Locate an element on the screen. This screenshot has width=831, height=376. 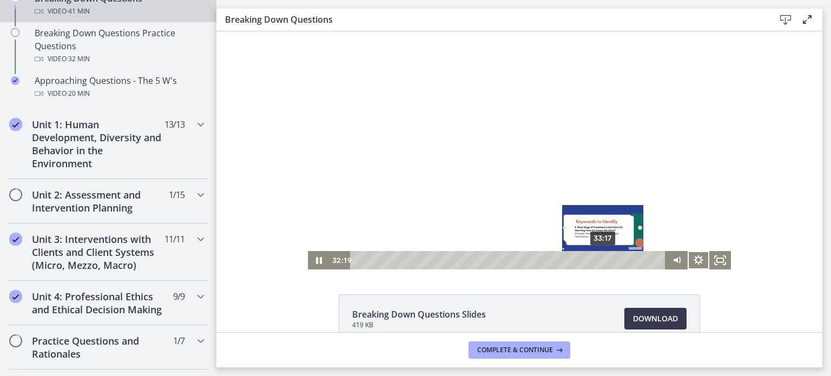
span: Breaking Down Questions Slides is located at coordinates (419, 314).